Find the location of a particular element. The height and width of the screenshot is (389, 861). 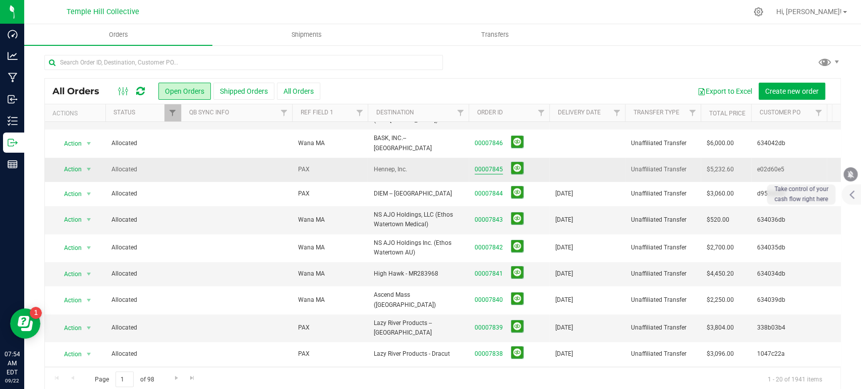

span: NS AJO Holdings Inc. (Ethos Watertown AU) is located at coordinates (418, 248).